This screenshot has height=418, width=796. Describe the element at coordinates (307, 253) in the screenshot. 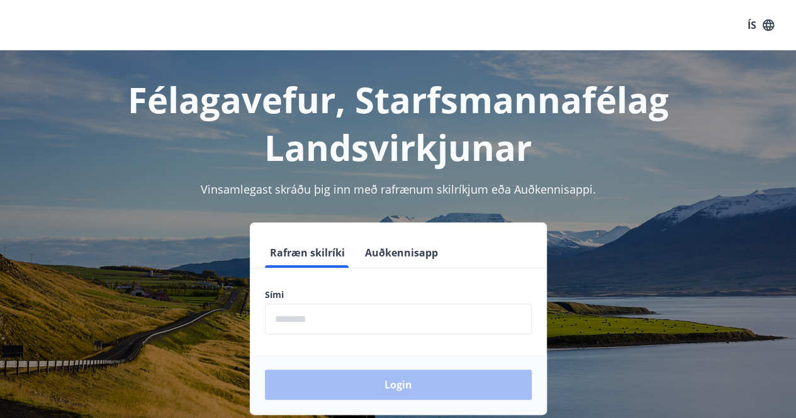

I see `button: Rafræn skilríki` at that location.